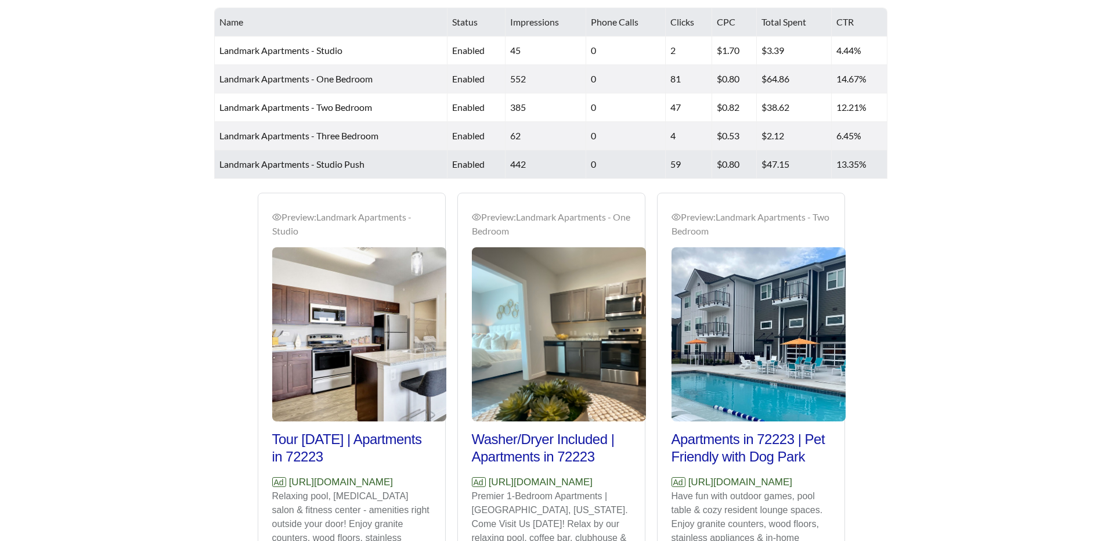 Image resolution: width=1101 pixels, height=541 pixels. I want to click on th: Status, so click(476, 22).